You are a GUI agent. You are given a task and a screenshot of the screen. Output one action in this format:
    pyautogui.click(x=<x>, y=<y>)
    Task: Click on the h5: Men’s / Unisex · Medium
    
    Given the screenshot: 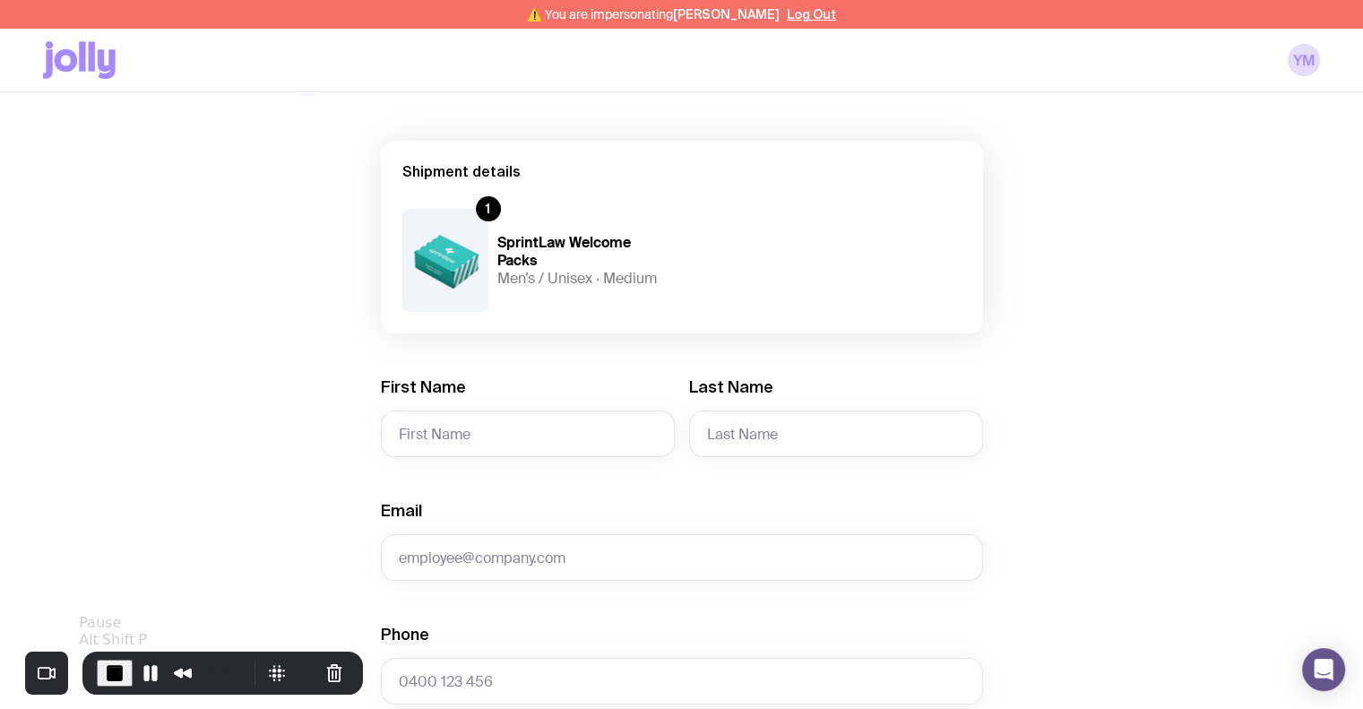 What is the action you would take?
    pyautogui.click(x=584, y=279)
    